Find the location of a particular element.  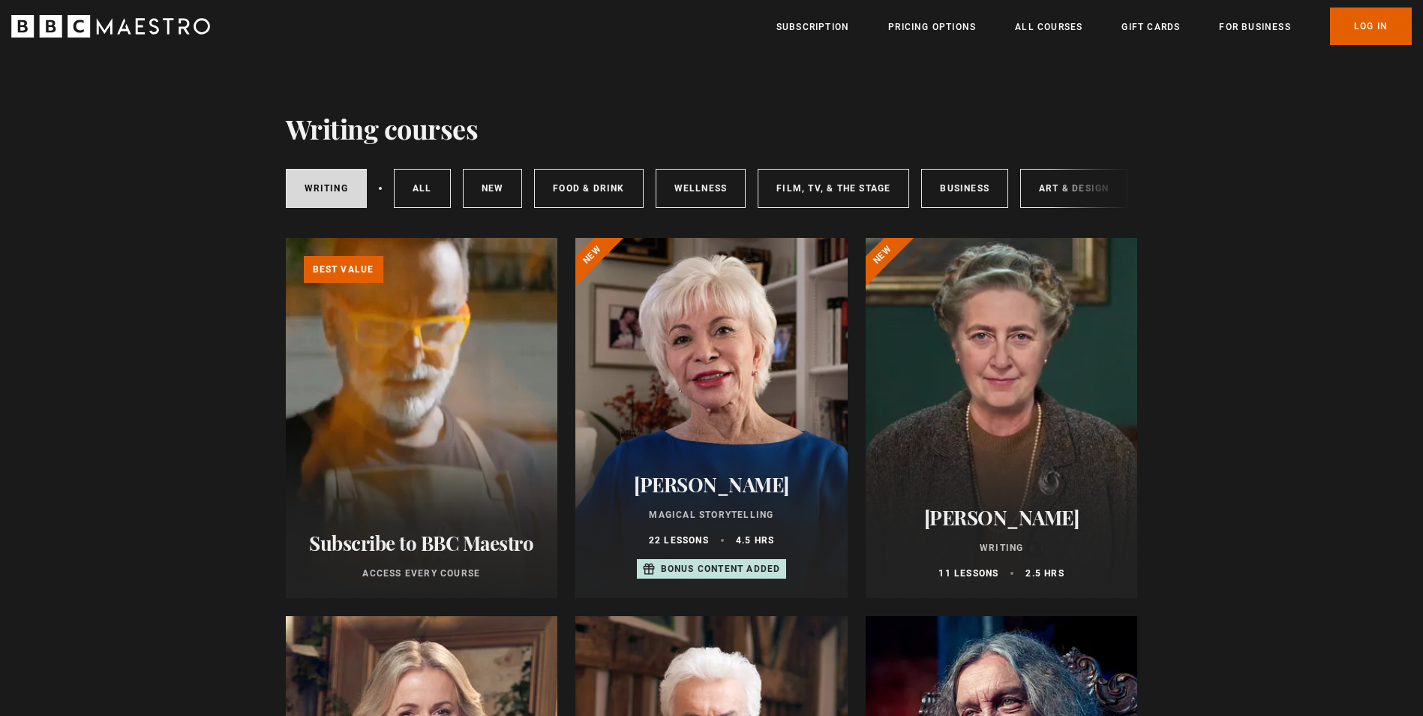

a: Wellness is located at coordinates (701, 188).